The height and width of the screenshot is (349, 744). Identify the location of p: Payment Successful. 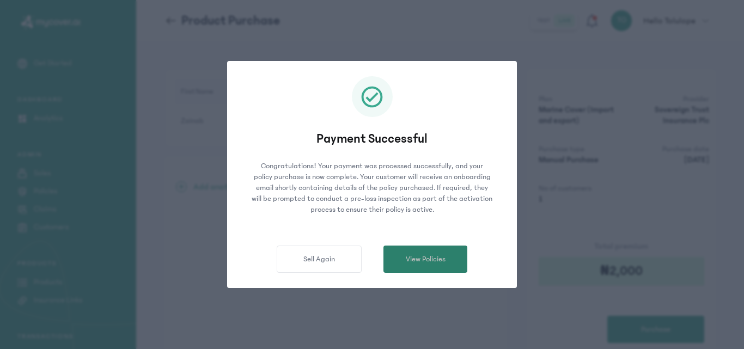
(372, 139).